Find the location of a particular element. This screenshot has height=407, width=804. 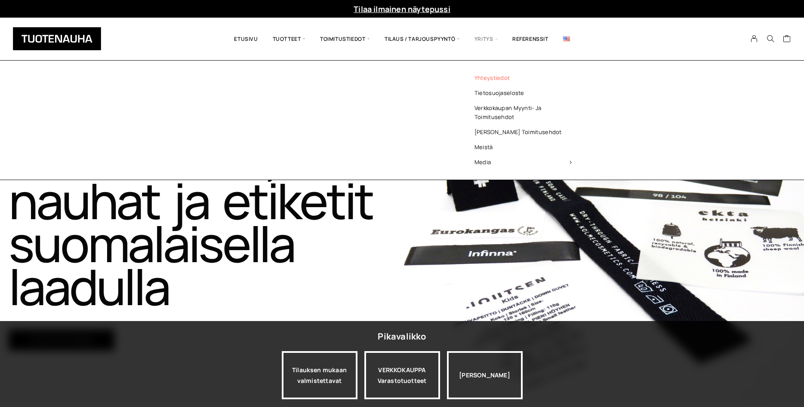

a: Cart is located at coordinates (786, 40).